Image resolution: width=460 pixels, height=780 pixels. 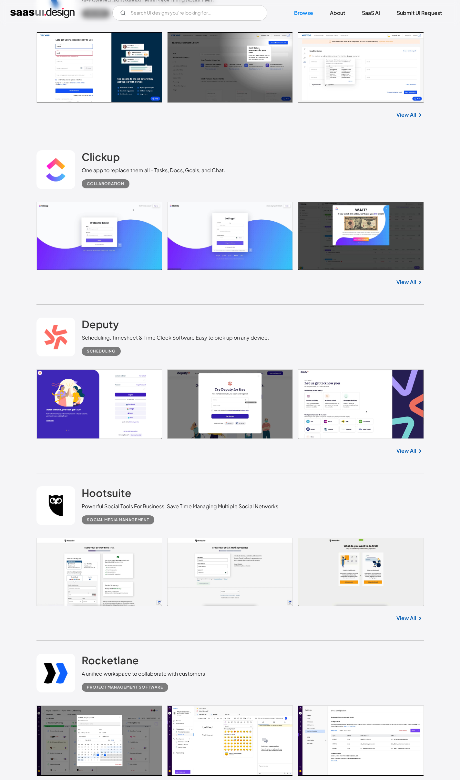 I want to click on a: Rocketlane, so click(x=110, y=662).